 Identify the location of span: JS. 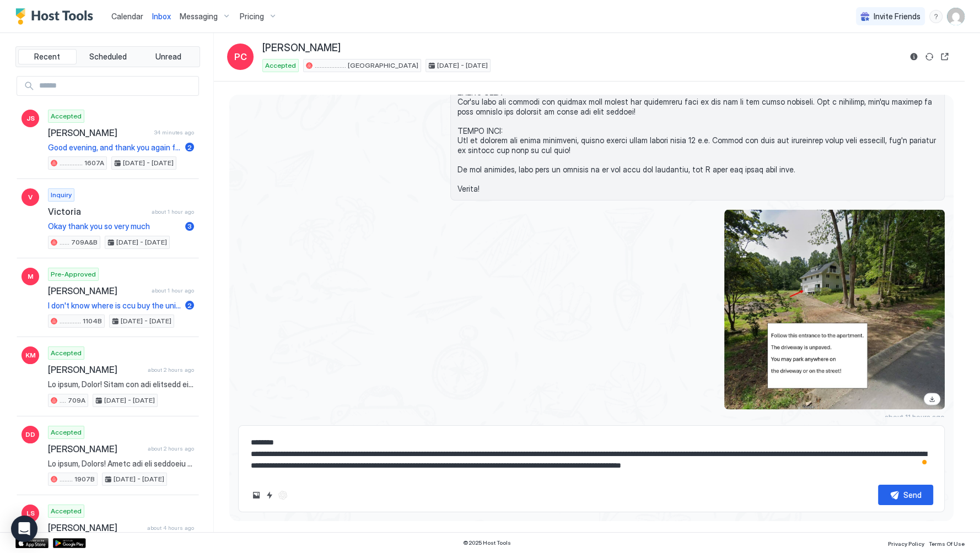
(30, 118).